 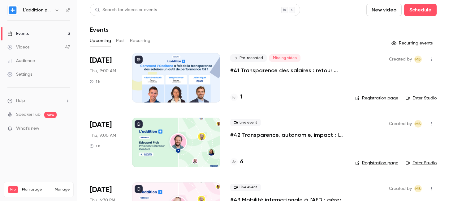 I want to click on li: help-dropdown-opener, so click(x=39, y=101).